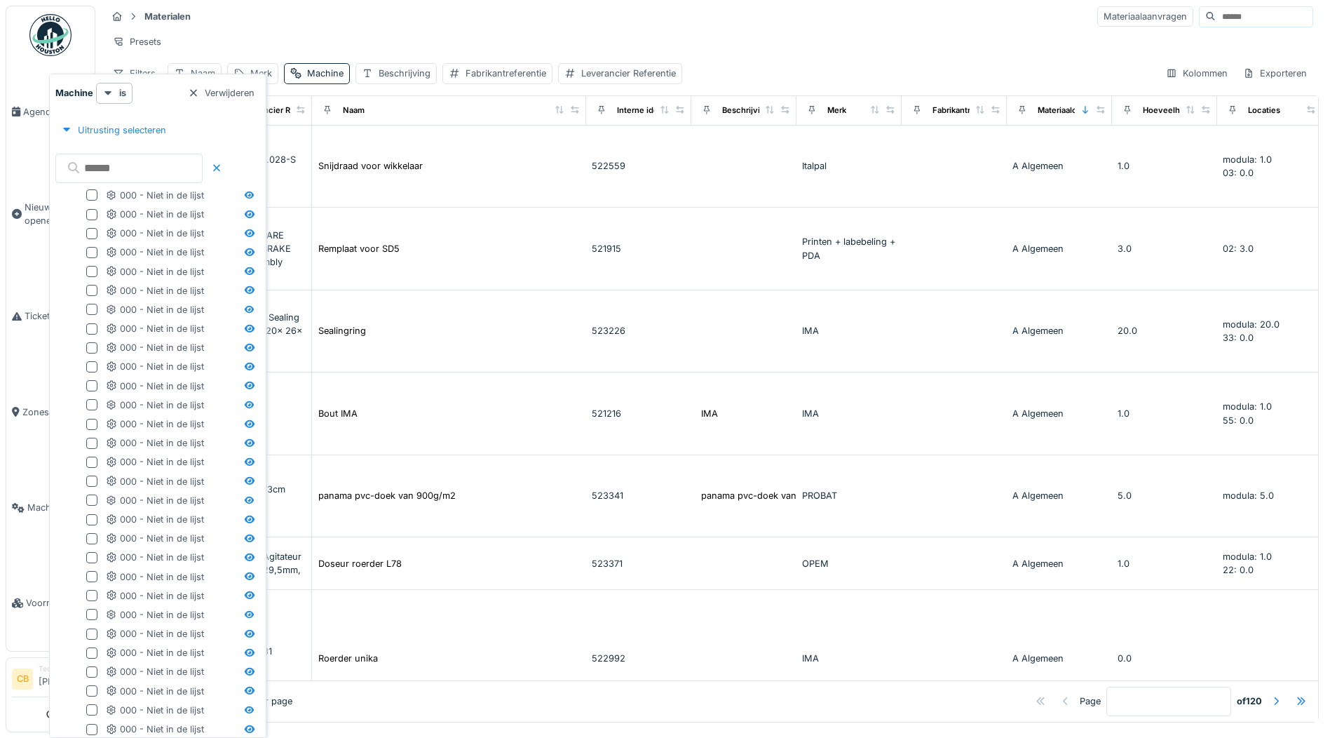  What do you see at coordinates (1248, 495) in the screenshot?
I see `span: modula: 5.0` at bounding box center [1248, 495].